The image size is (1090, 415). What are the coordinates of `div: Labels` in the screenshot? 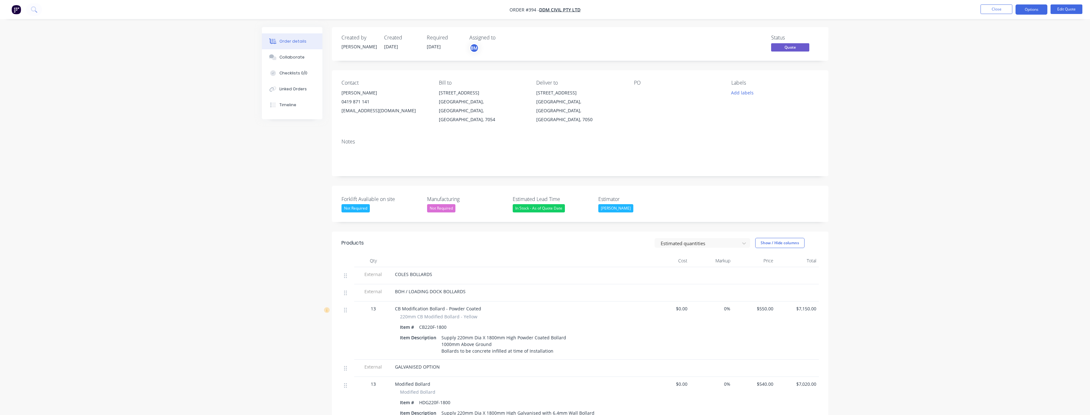 It's located at (775, 83).